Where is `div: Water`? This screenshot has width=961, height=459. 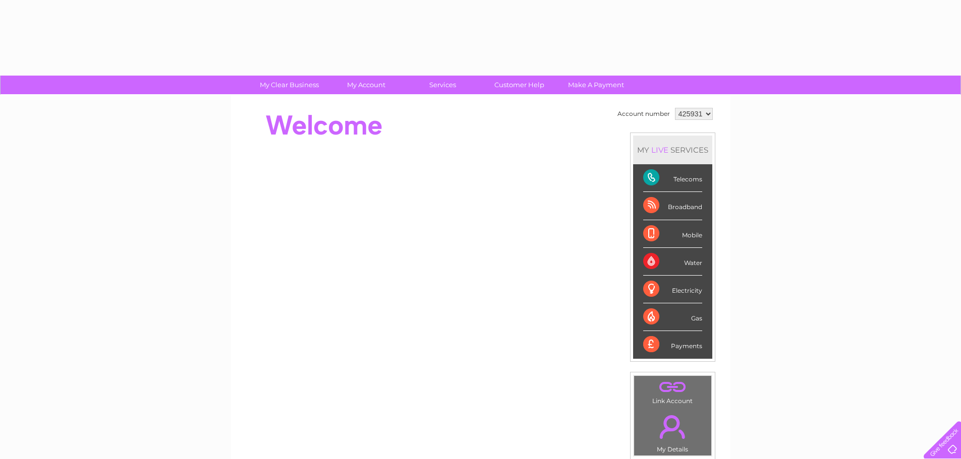
div: Water is located at coordinates (672, 262).